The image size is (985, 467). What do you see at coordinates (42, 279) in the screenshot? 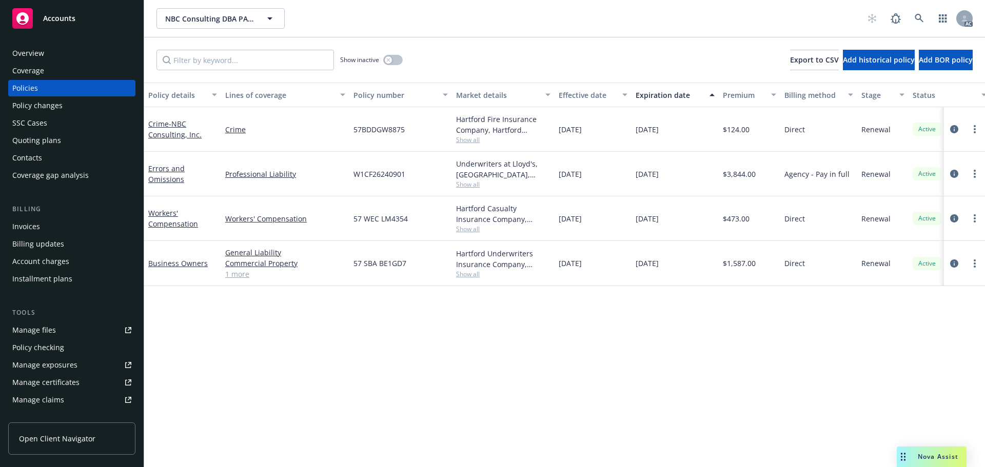
I see `div: Installment plans` at bounding box center [42, 279].